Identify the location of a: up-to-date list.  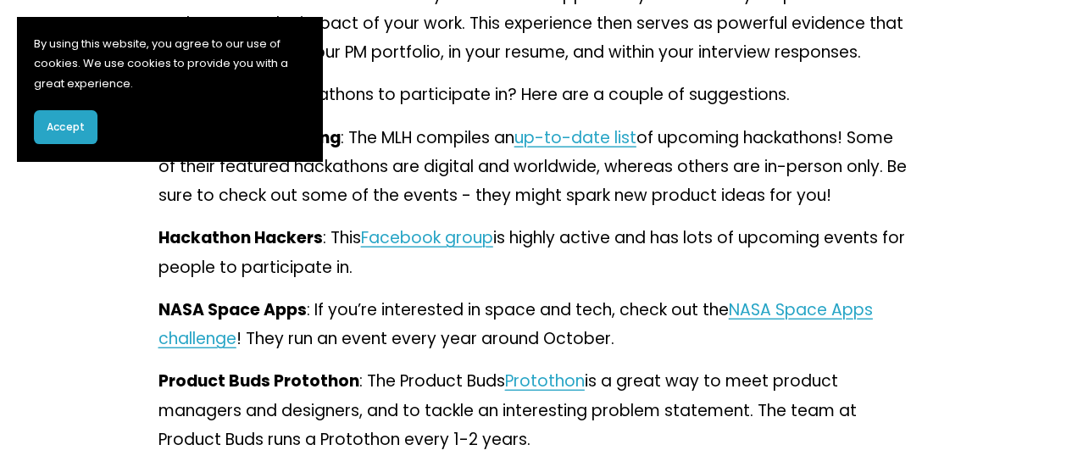
(576, 137).